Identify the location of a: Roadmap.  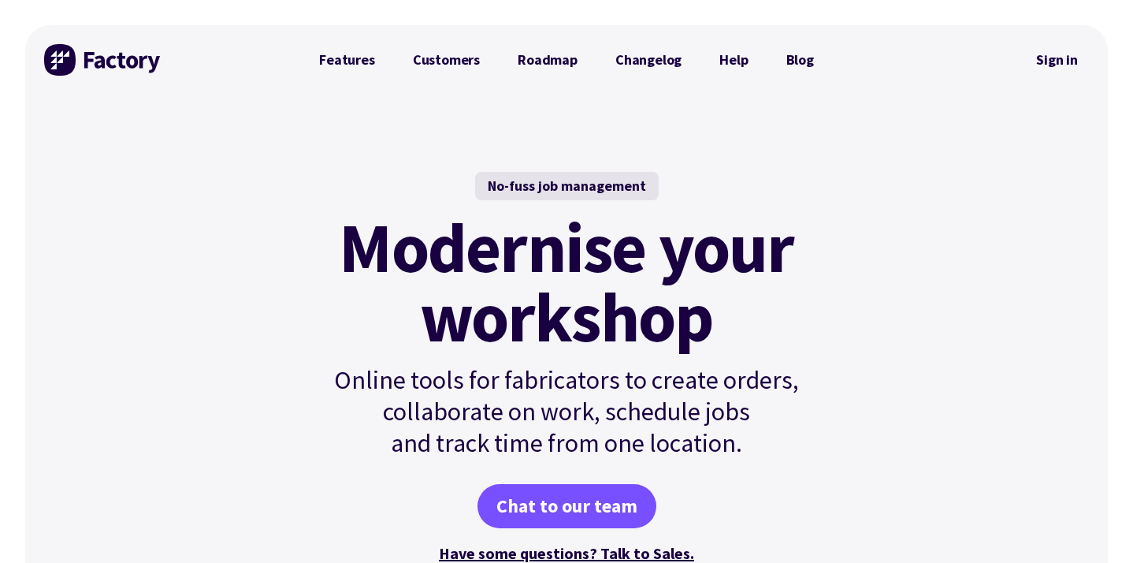
(548, 60).